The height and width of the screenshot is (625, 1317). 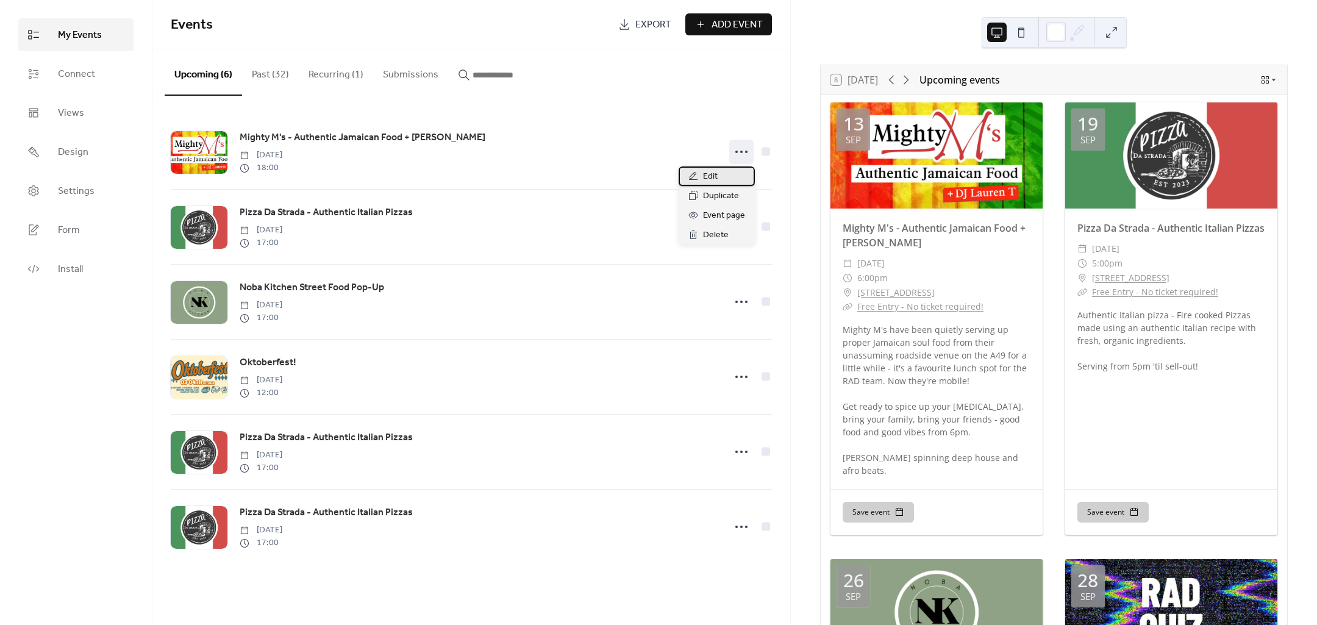 What do you see at coordinates (69, 231) in the screenshot?
I see `span: Form` at bounding box center [69, 231].